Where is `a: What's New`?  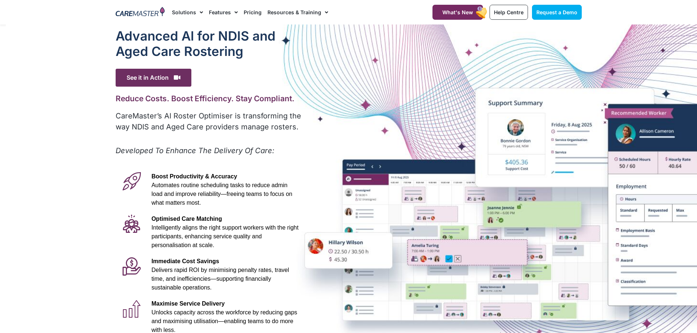 a: What's New is located at coordinates (458, 12).